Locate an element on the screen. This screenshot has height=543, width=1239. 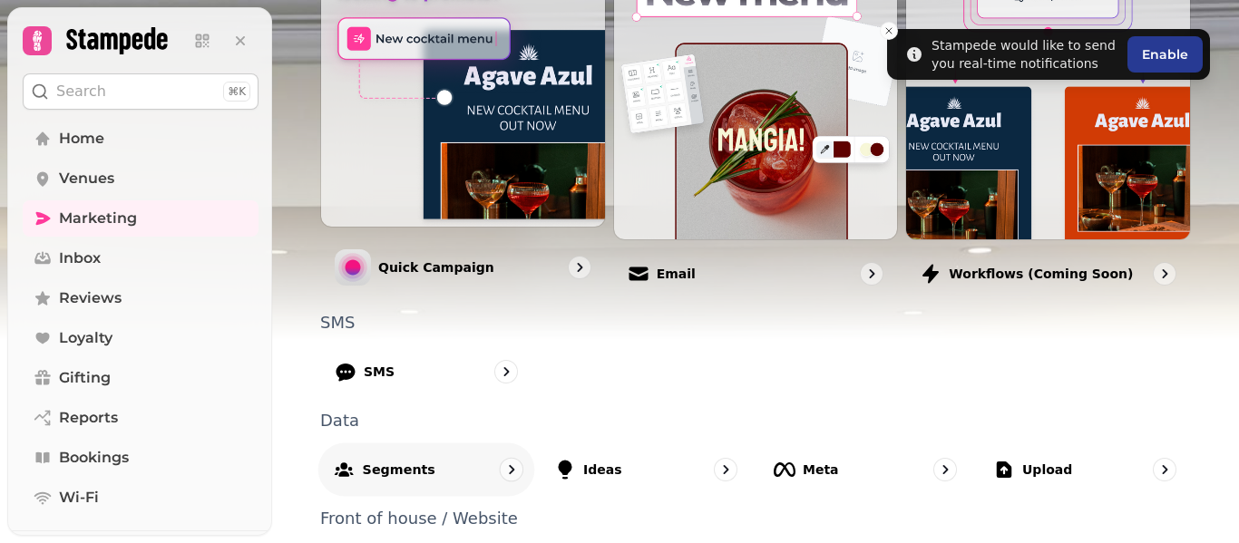
a: Venues is located at coordinates (141, 179).